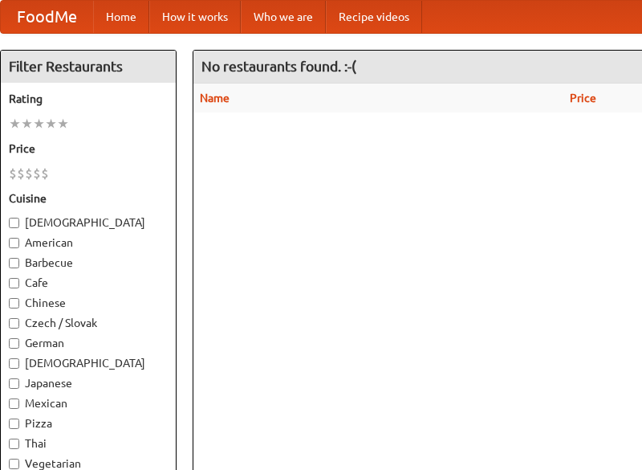  What do you see at coordinates (88, 343) in the screenshot?
I see `label: German` at bounding box center [88, 343].